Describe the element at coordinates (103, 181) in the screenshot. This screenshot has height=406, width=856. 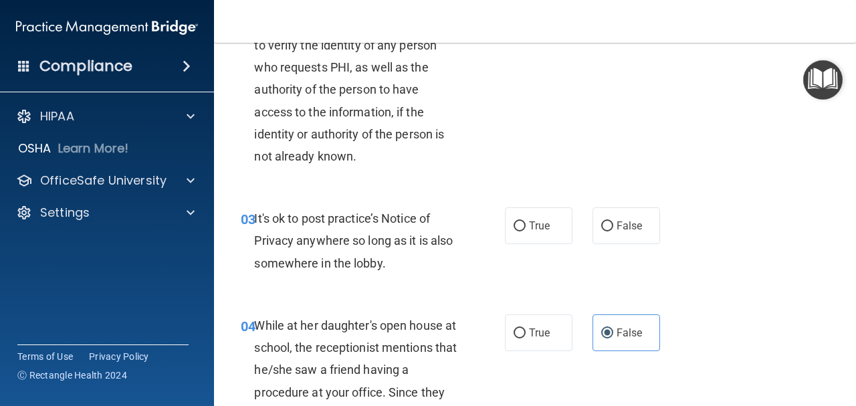
I see `p: OfficeSafe University` at that location.